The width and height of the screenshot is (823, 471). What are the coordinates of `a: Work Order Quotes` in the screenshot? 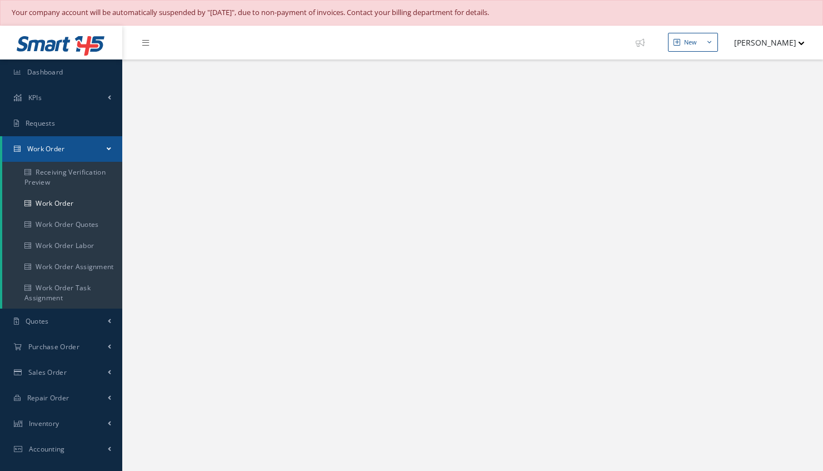 It's located at (62, 225).